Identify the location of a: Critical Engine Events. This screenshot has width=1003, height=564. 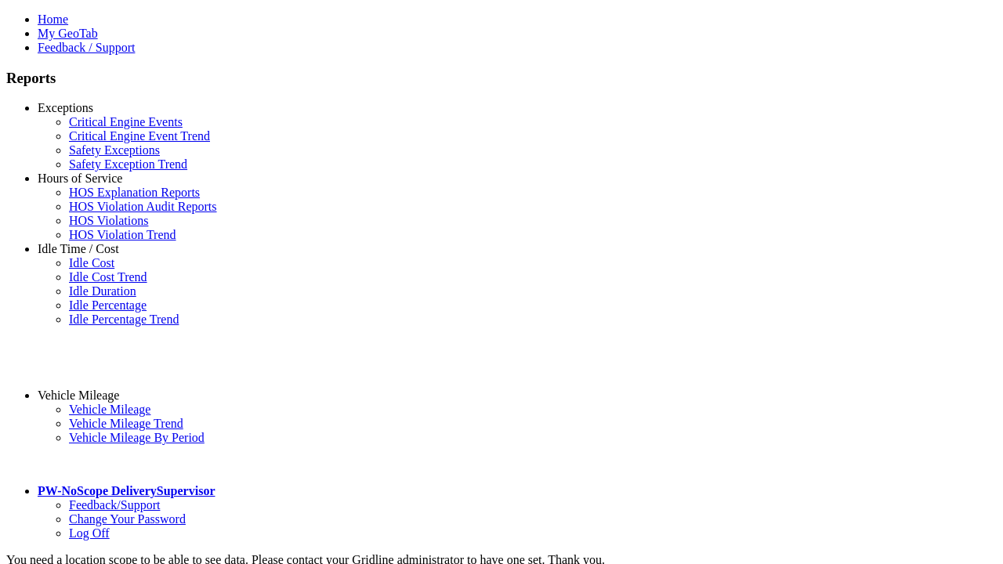
(125, 121).